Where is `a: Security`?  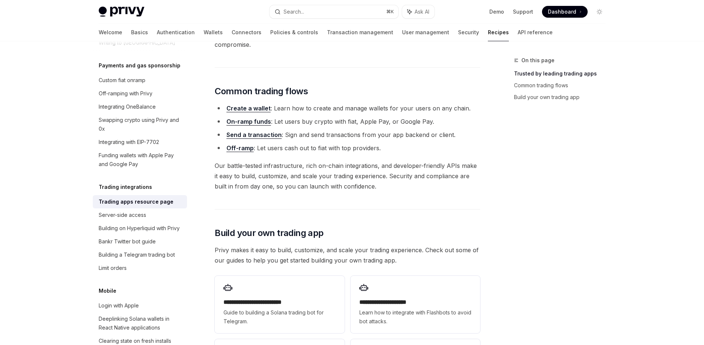 a: Security is located at coordinates (468, 32).